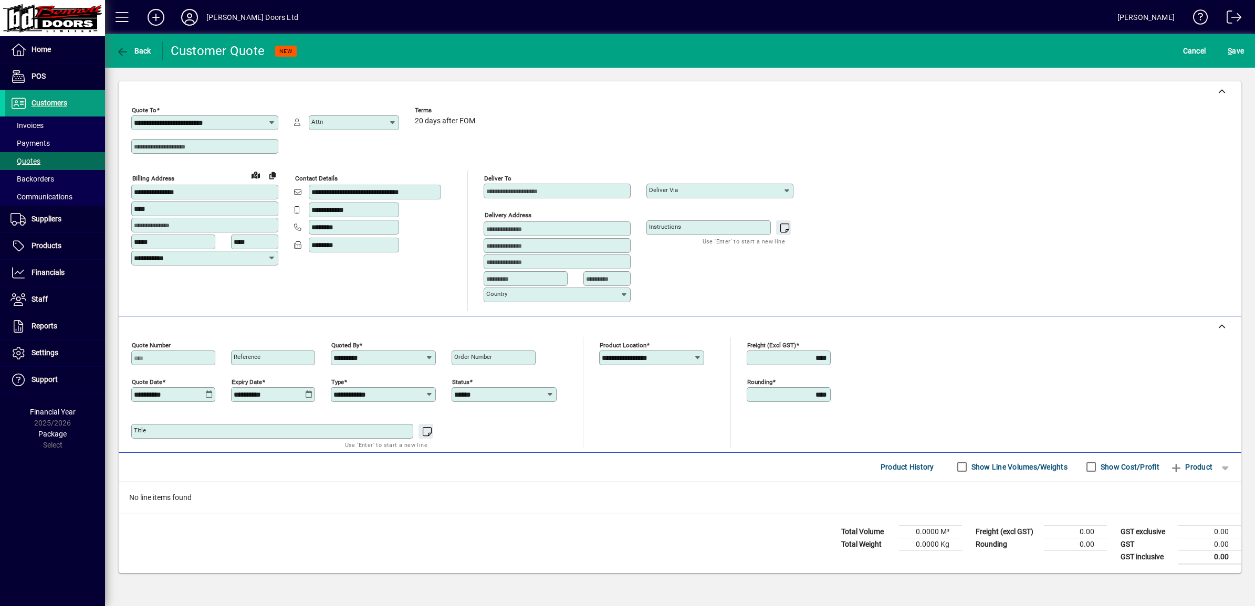 Image resolution: width=1255 pixels, height=606 pixels. Describe the element at coordinates (497, 294) in the screenshot. I see `mat-label: Country` at that location.